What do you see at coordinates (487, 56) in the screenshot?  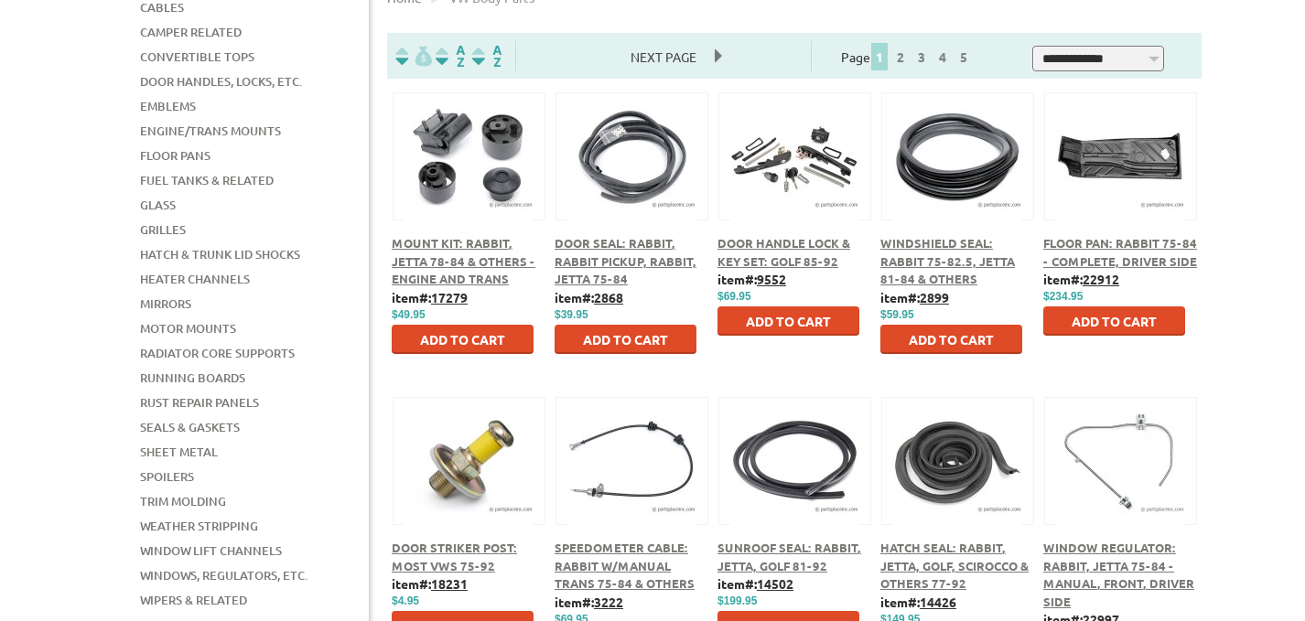 I see `img: Sort by Sales Rank` at bounding box center [487, 56].